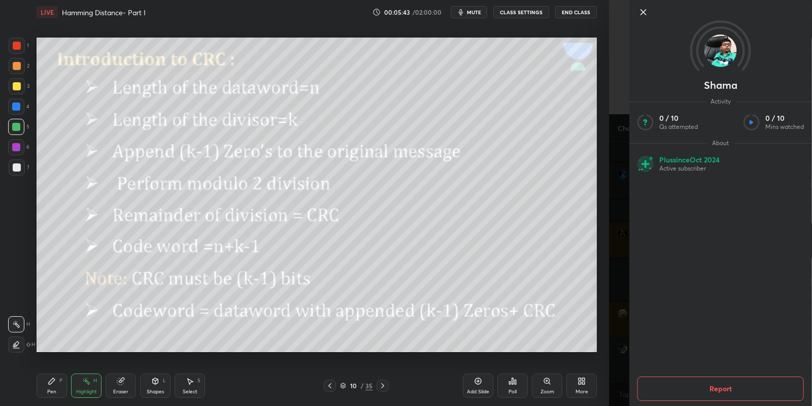 The width and height of the screenshot is (812, 406). What do you see at coordinates (521, 12) in the screenshot?
I see `button: CLASS SETTINGS` at bounding box center [521, 12].